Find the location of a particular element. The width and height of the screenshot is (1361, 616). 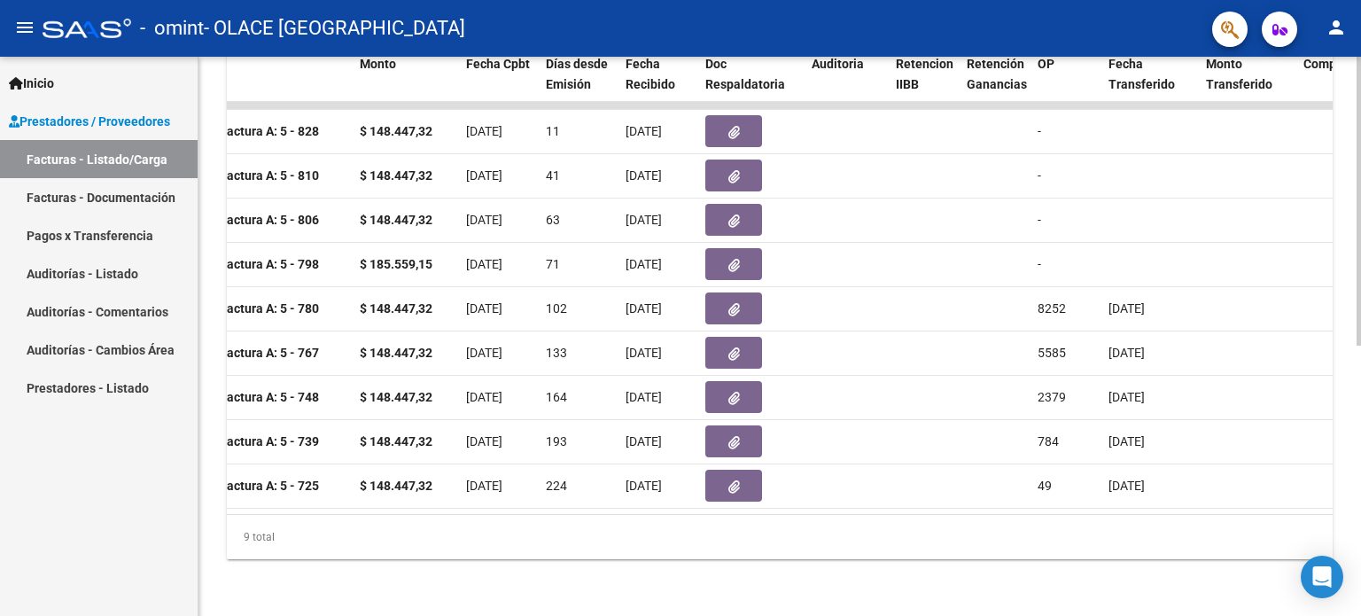

span: 11 is located at coordinates (553, 131).